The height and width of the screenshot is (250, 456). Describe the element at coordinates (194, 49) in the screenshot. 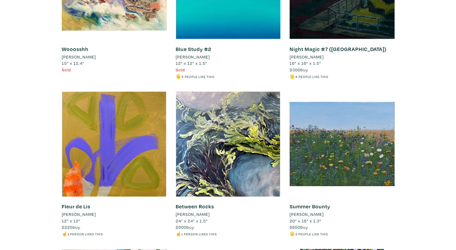

I see `a: Blue Study #2` at that location.